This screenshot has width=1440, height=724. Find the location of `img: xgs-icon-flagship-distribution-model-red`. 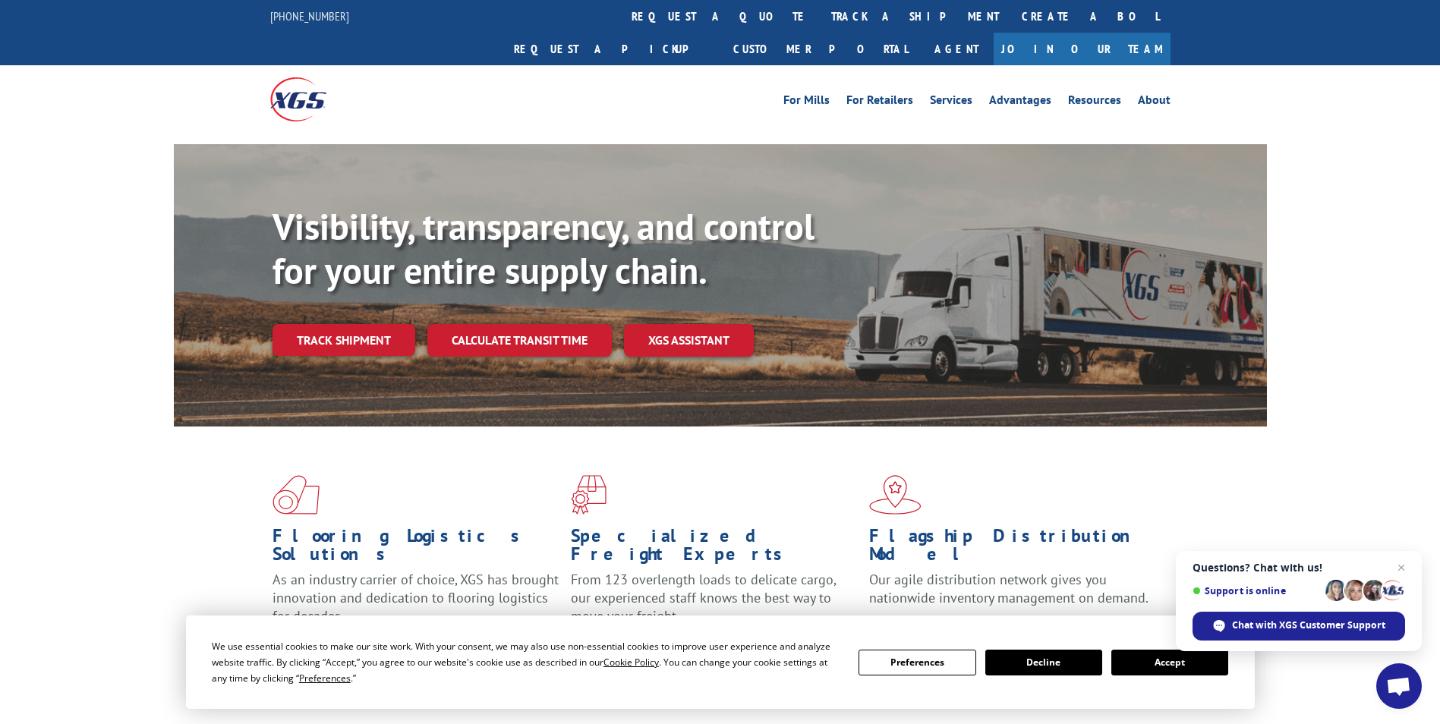

img: xgs-icon-flagship-distribution-model-red is located at coordinates (895, 495).